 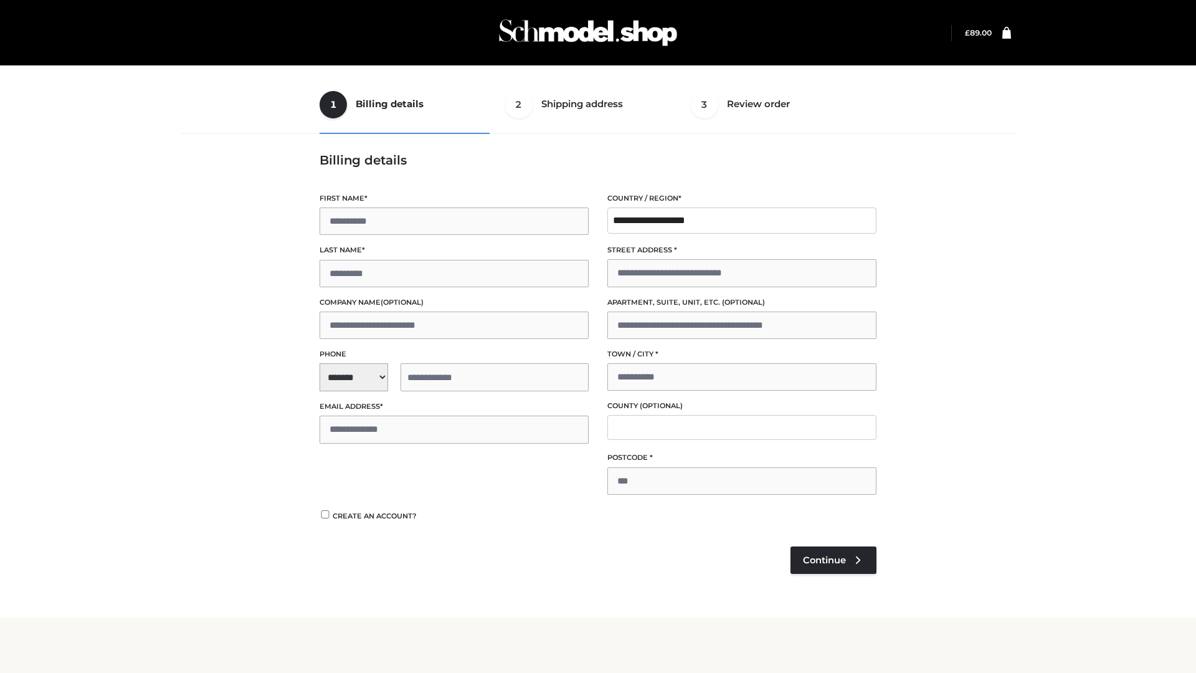 I want to click on label: Apartment, suite, unit, etc., so click(x=742, y=302).